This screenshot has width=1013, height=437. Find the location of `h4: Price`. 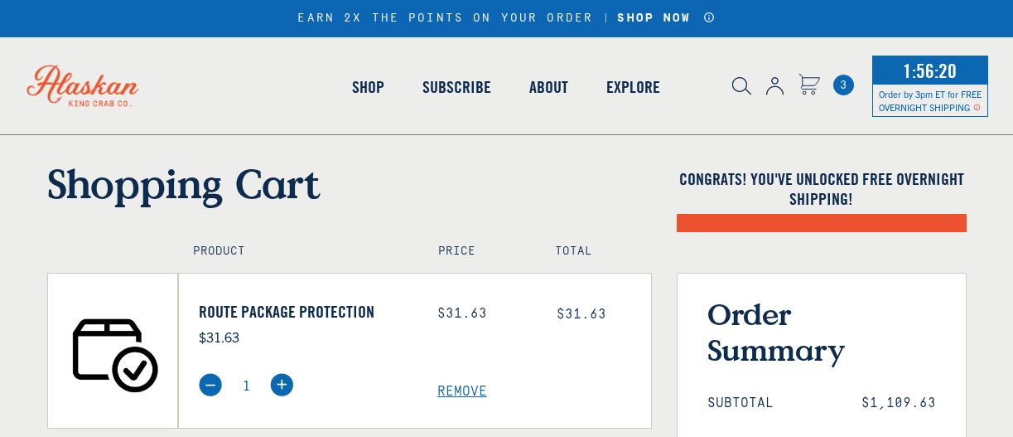

h4: Price is located at coordinates (479, 251).